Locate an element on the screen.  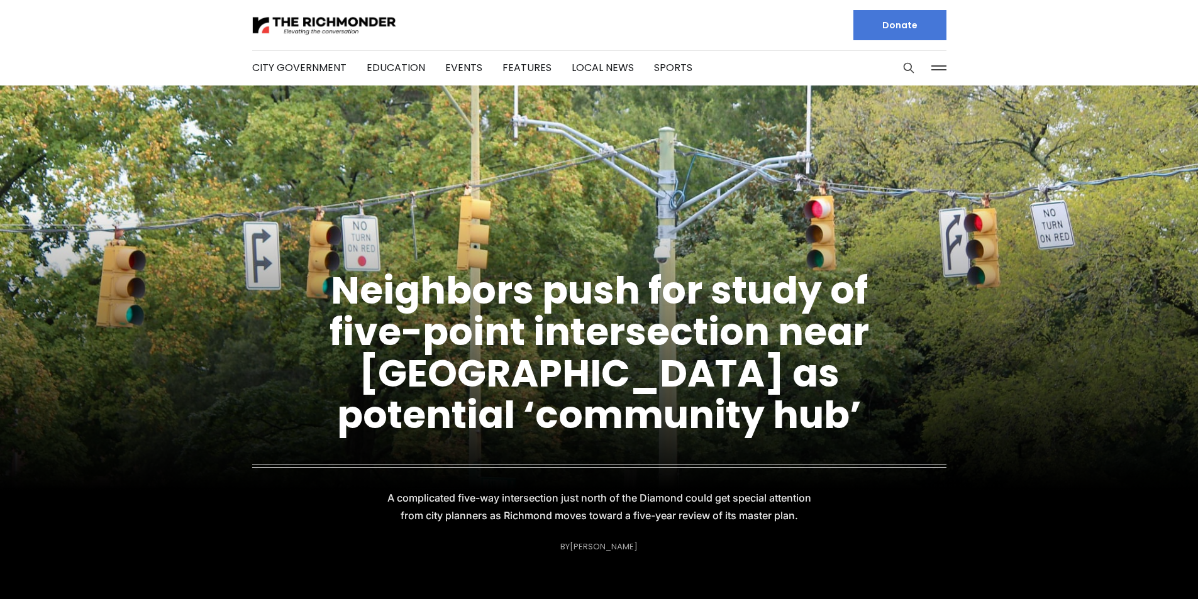
a: Education is located at coordinates (396, 67).